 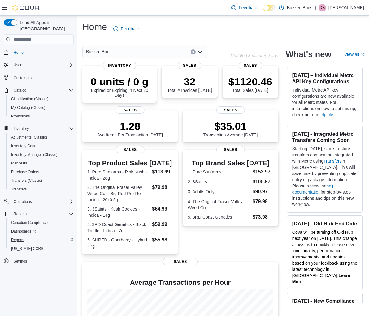 What do you see at coordinates (19, 189) in the screenshot?
I see `span: Transfers` at bounding box center [19, 189].